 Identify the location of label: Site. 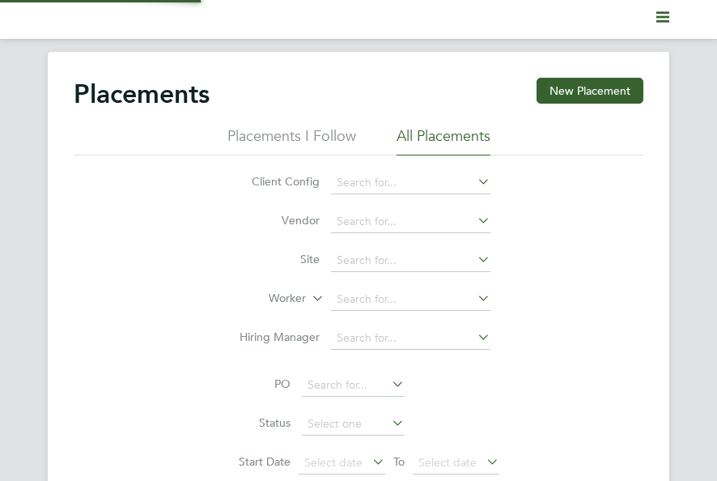
(273, 259).